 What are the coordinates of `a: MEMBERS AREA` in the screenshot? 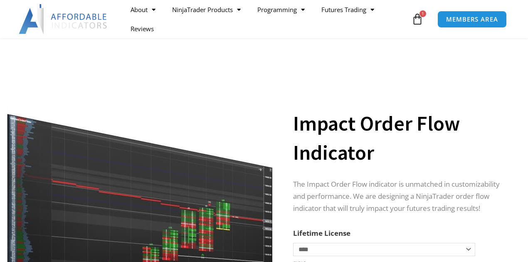 It's located at (472, 19).